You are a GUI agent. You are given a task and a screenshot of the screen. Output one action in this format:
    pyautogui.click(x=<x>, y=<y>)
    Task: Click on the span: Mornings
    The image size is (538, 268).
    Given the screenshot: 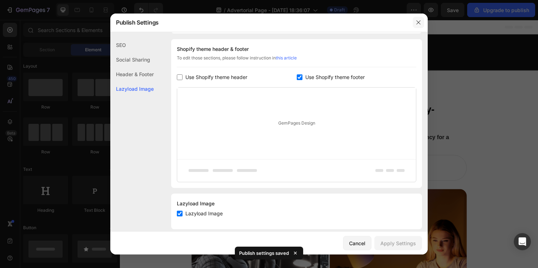 What is the action you would take?
    pyautogui.click(x=232, y=24)
    